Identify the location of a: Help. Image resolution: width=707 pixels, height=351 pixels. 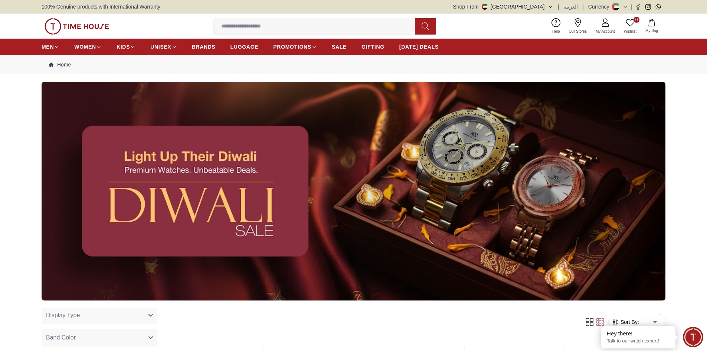
(556, 26).